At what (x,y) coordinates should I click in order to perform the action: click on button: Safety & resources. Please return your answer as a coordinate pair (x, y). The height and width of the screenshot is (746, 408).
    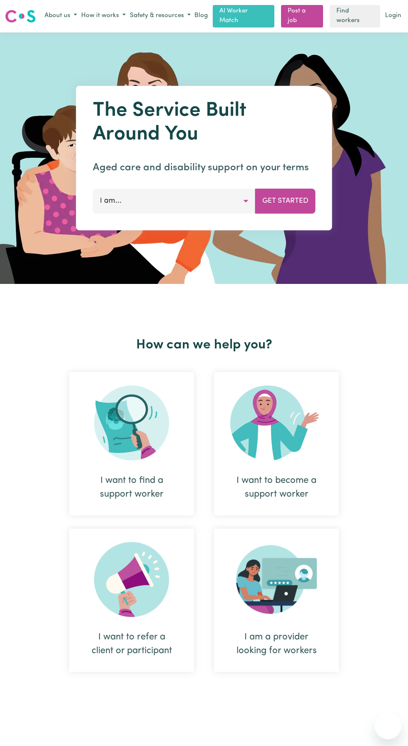
    Looking at the image, I should click on (160, 16).